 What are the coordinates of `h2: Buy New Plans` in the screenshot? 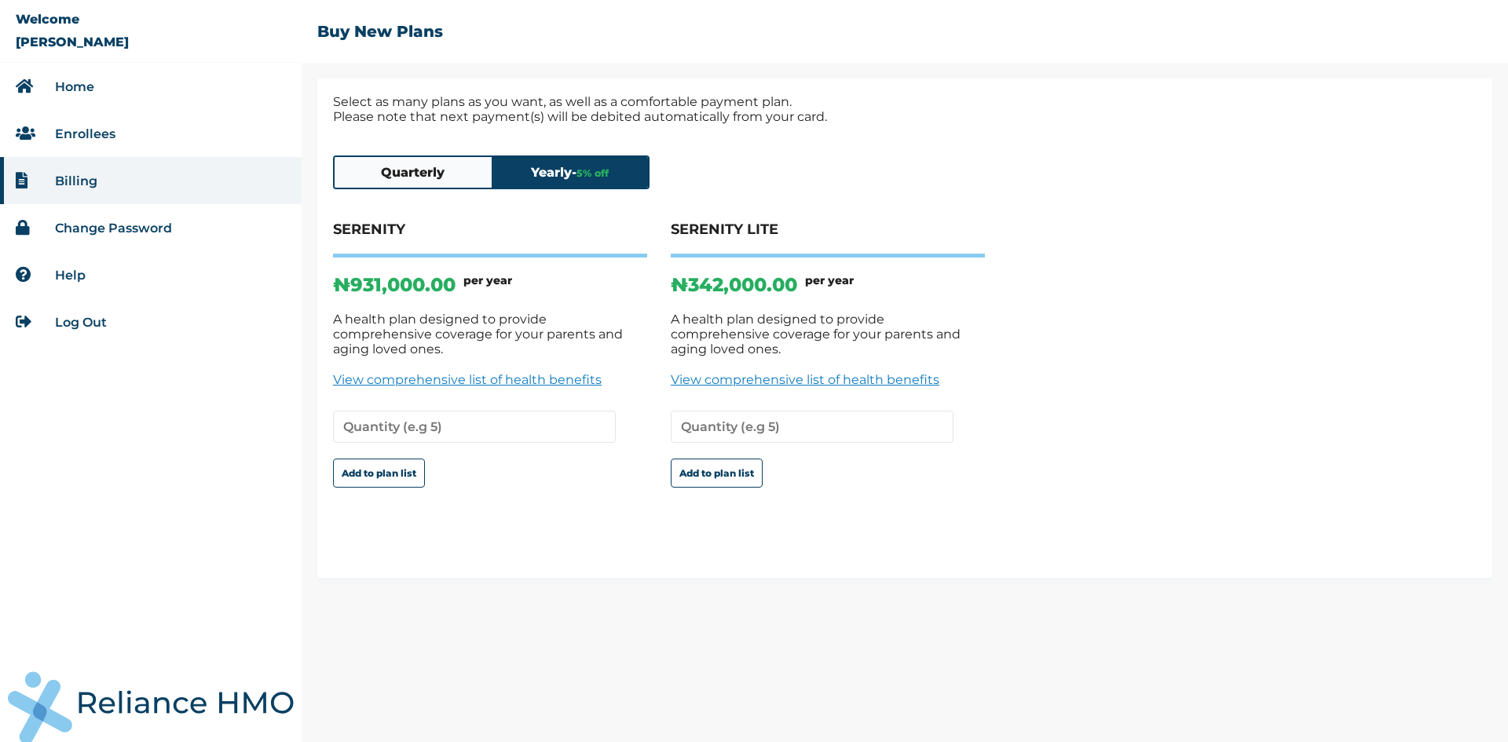 It's located at (380, 31).